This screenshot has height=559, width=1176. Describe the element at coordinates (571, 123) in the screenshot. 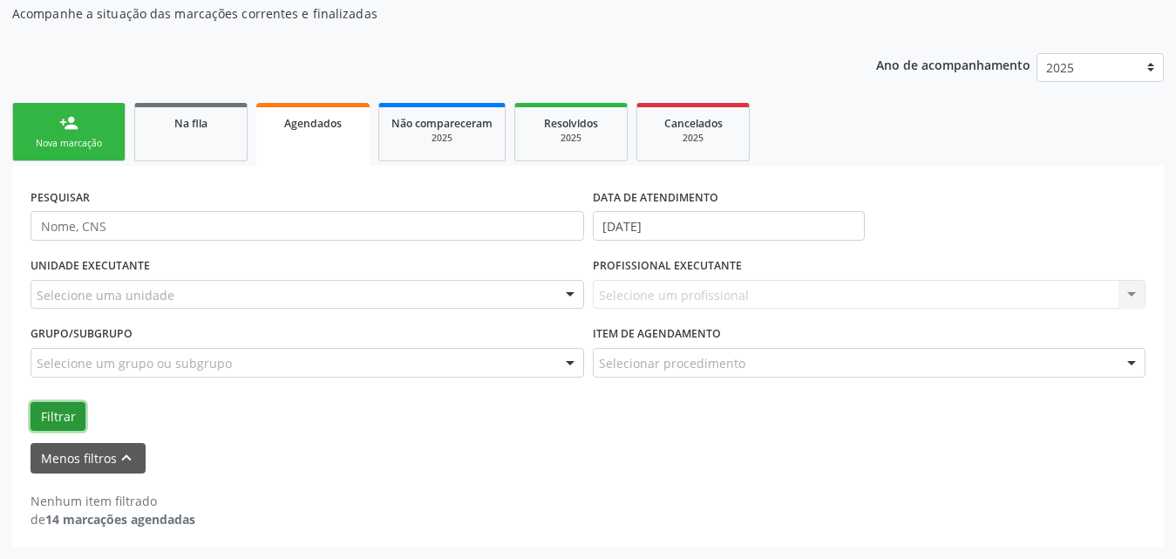

I see `span: Resolvidos` at that location.